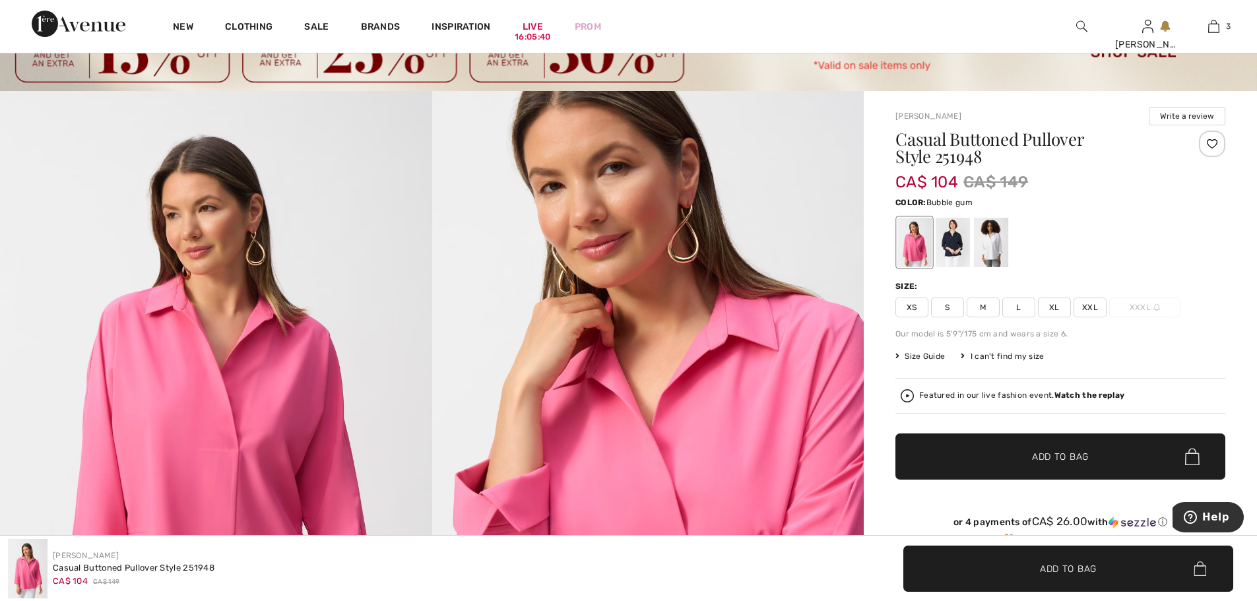 This screenshot has width=1257, height=601. What do you see at coordinates (908, 286) in the screenshot?
I see `div: Size:` at bounding box center [908, 286].